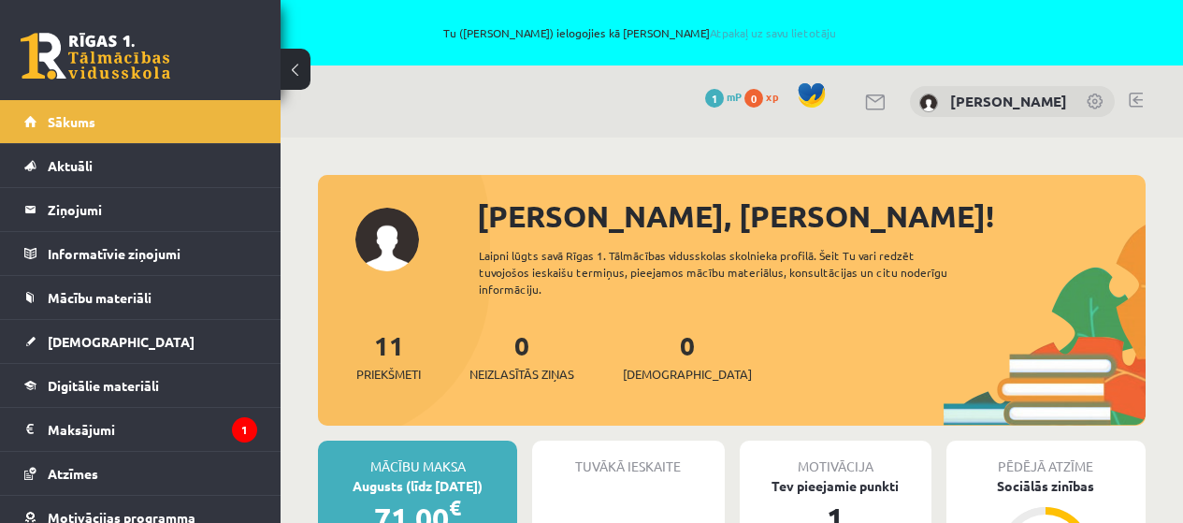 The width and height of the screenshot is (1183, 523). Describe the element at coordinates (140, 165) in the screenshot. I see `a: Aktuāli` at that location.